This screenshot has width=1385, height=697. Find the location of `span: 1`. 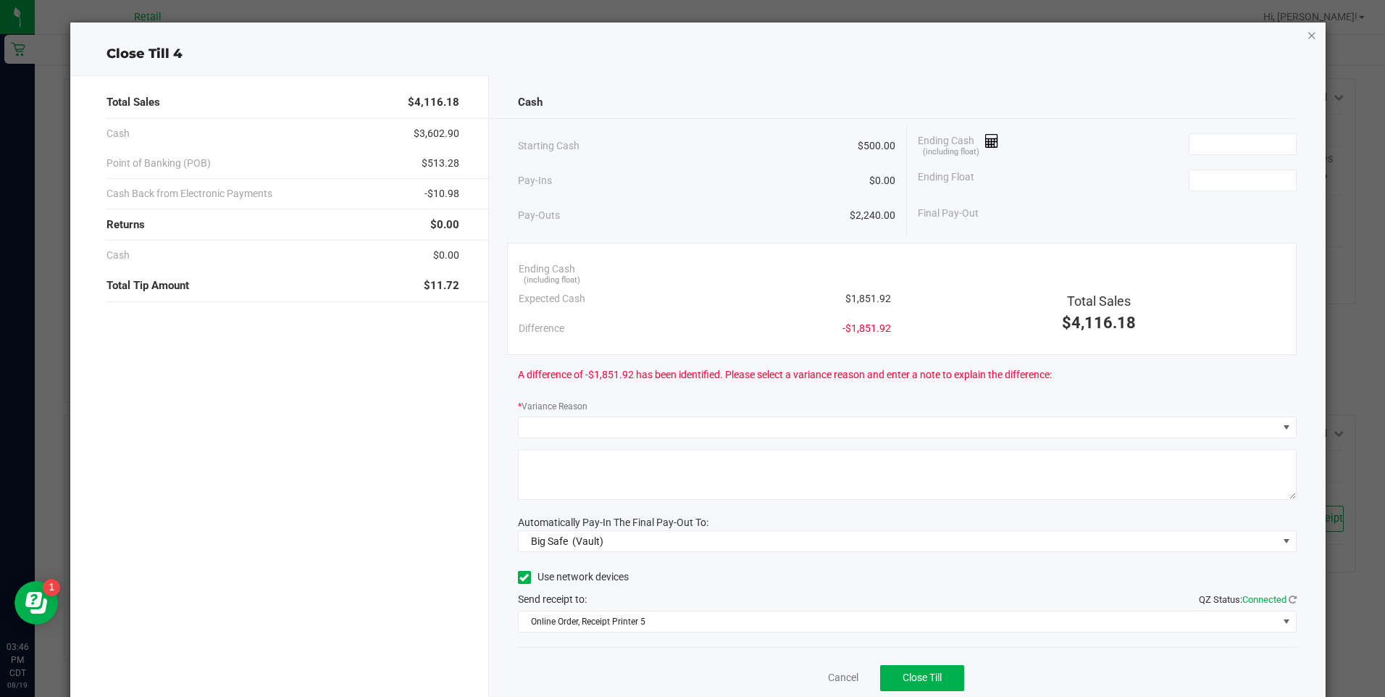

span: 1 is located at coordinates (9, 8).